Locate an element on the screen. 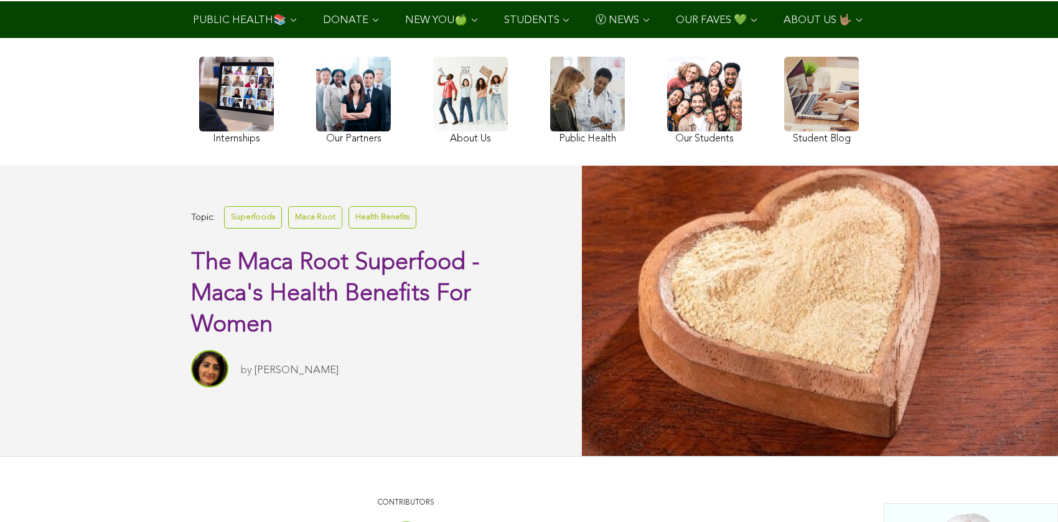  div: Navigation Menu is located at coordinates (529, 19).